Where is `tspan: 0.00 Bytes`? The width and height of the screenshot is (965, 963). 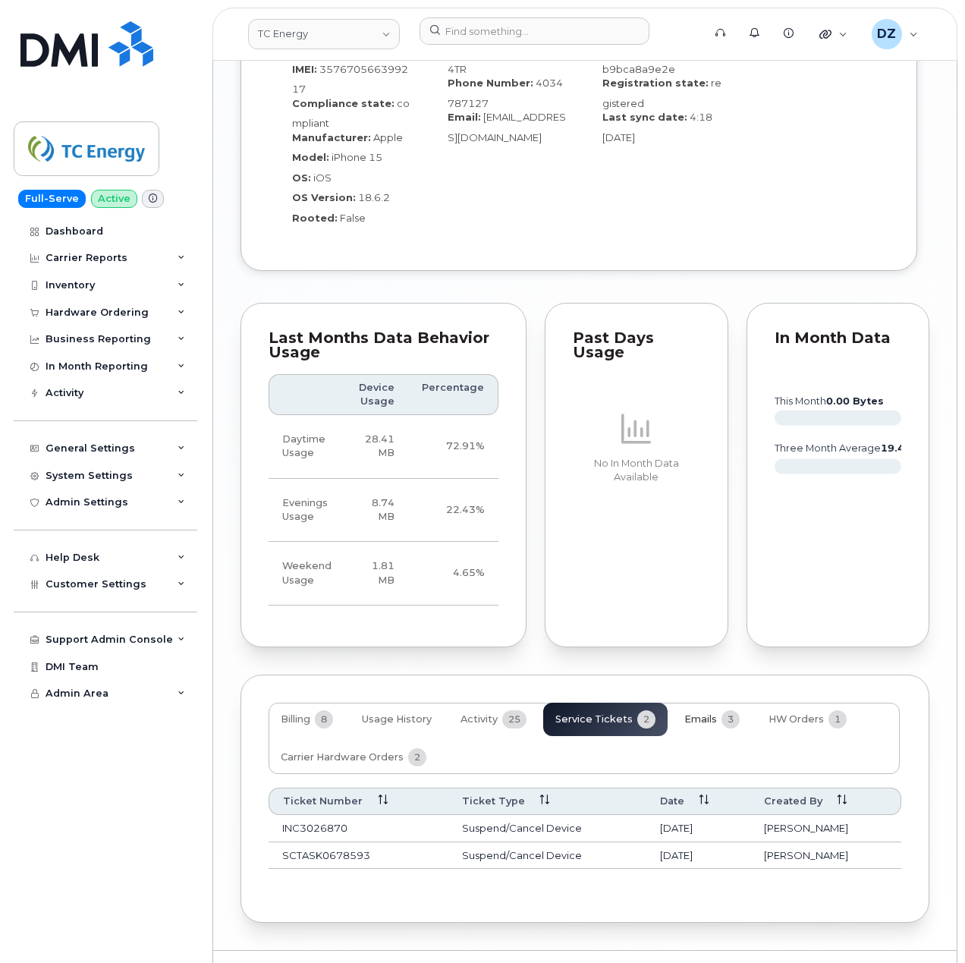
tspan: 0.00 Bytes is located at coordinates (855, 400).